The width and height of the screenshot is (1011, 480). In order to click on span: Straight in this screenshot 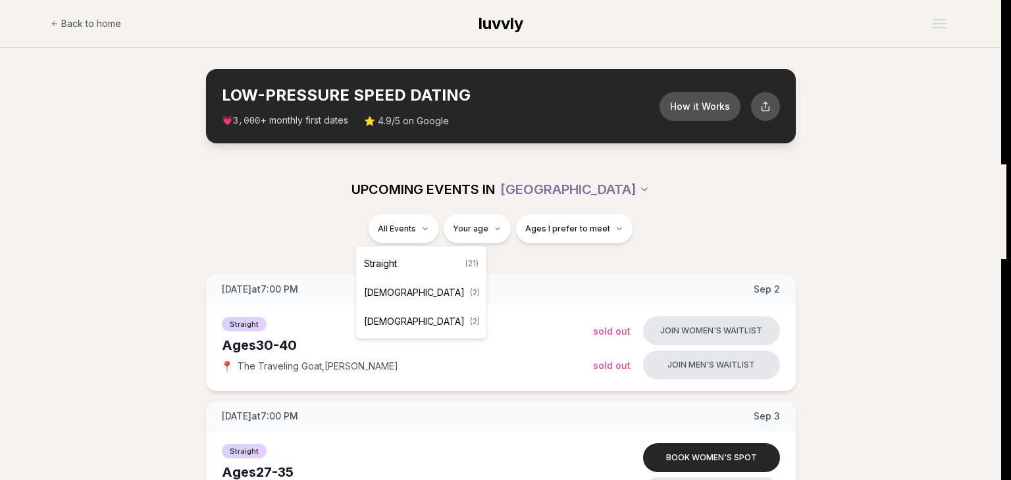, I will do `click(380, 264)`.